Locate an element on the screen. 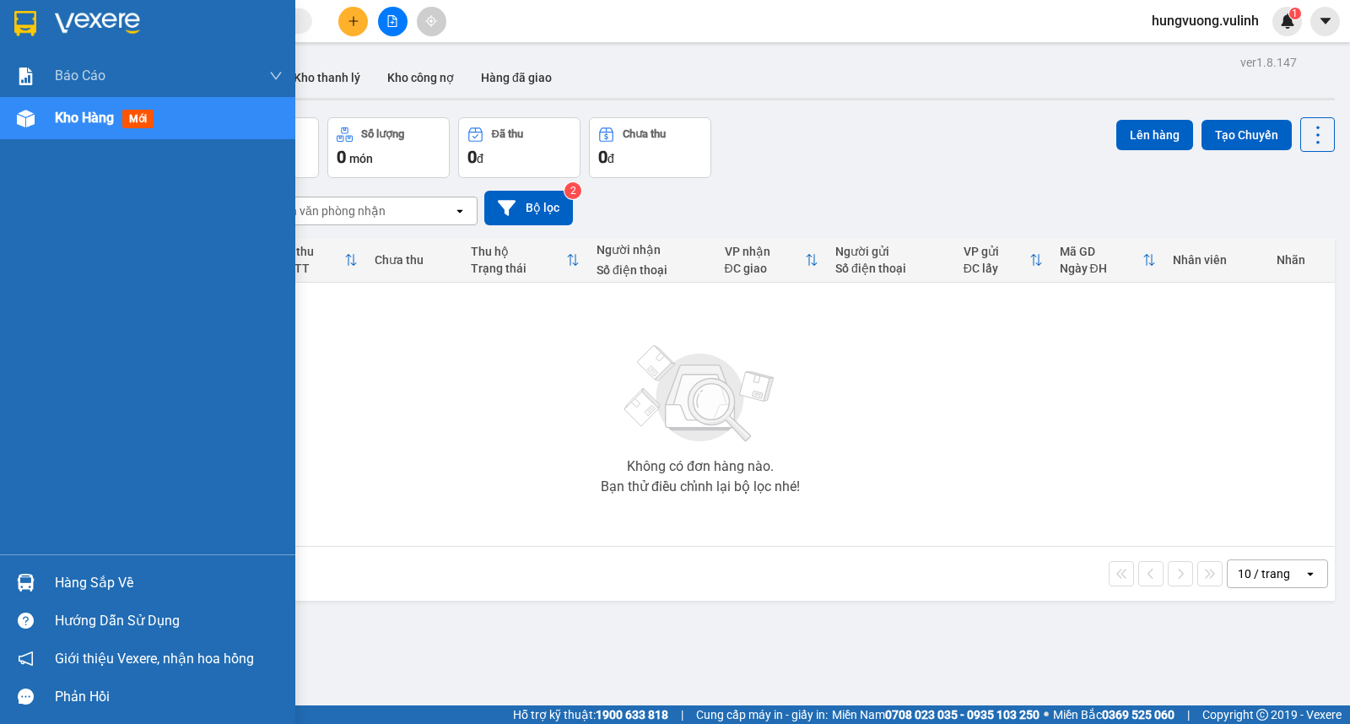  span: file-add is located at coordinates (392, 21).